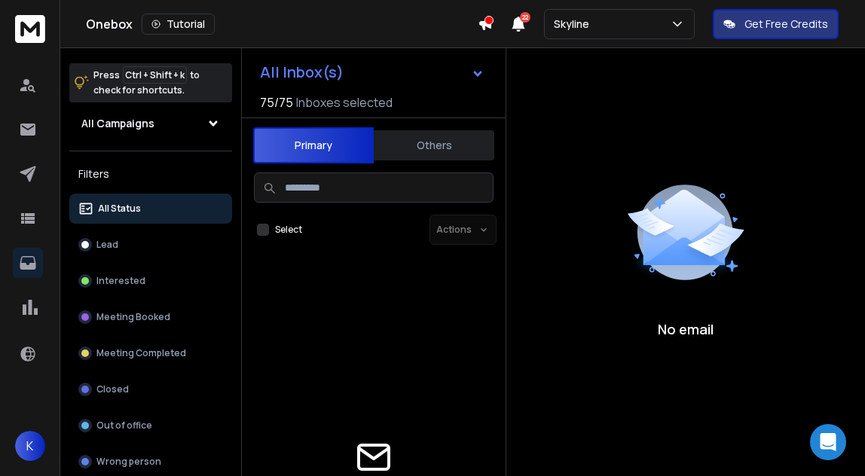 The height and width of the screenshot is (476, 865). I want to click on span: Ctrl + Shift + k, so click(154, 75).